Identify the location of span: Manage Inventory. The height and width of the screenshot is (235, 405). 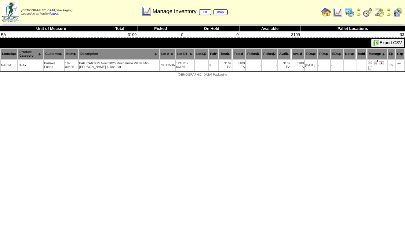
(190, 11).